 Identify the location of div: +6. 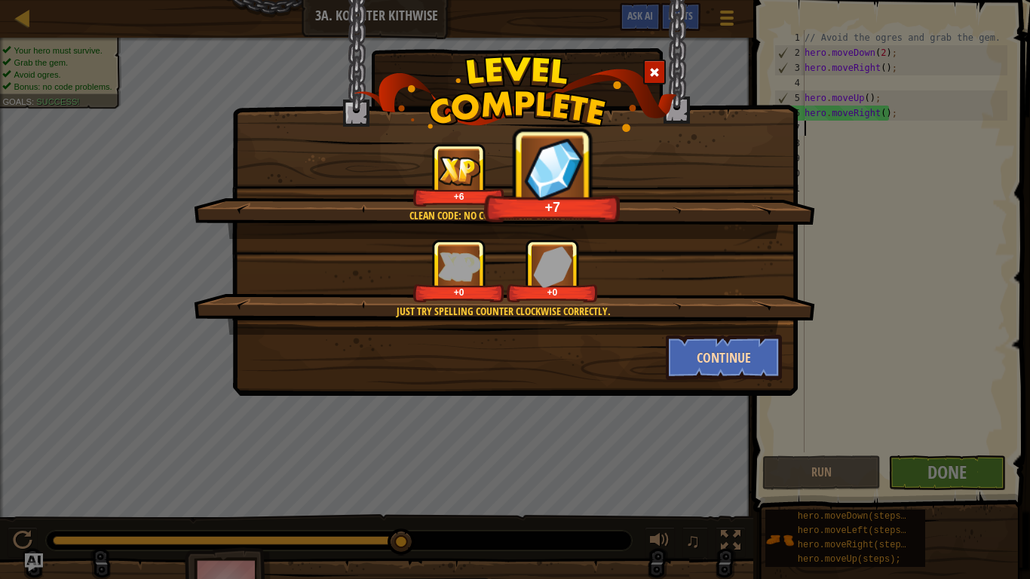
(458, 196).